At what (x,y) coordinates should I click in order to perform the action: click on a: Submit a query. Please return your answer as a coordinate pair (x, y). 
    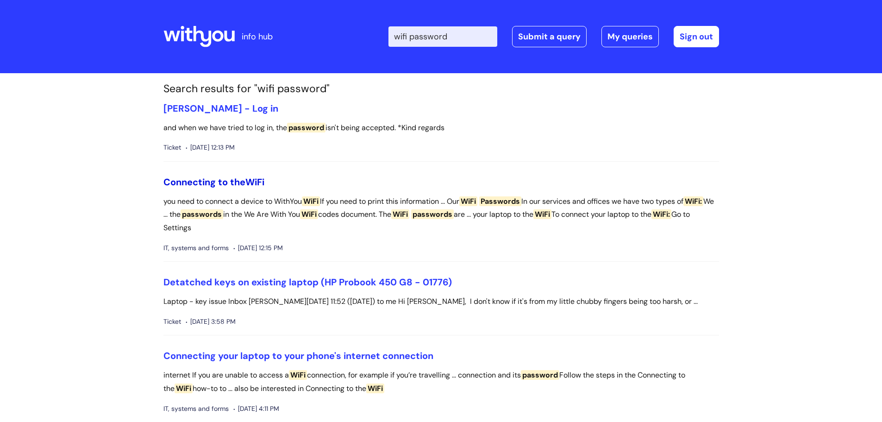
    Looking at the image, I should click on (549, 37).